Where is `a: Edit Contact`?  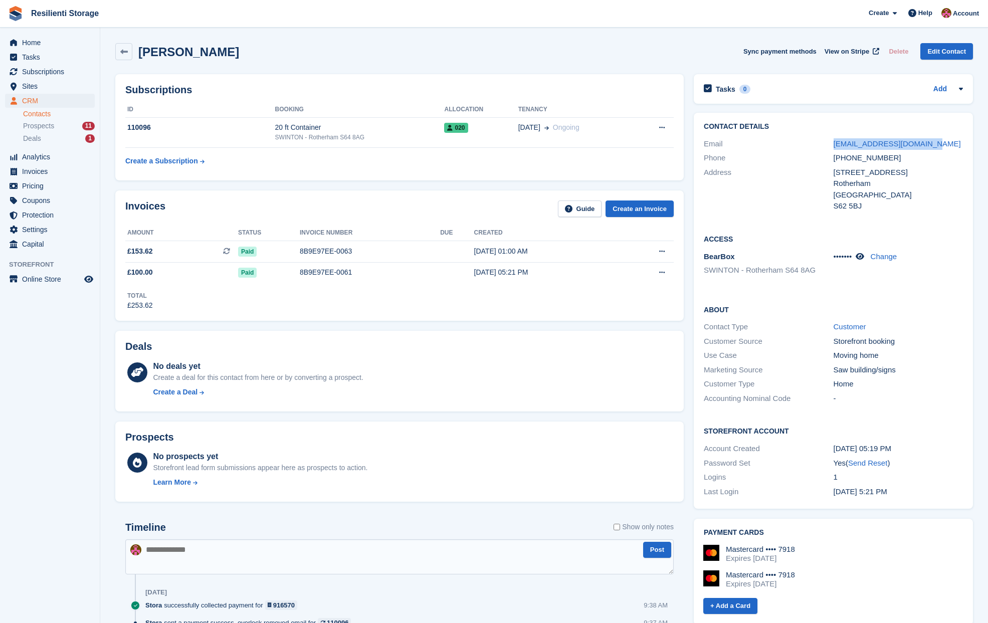 a: Edit Contact is located at coordinates (946, 51).